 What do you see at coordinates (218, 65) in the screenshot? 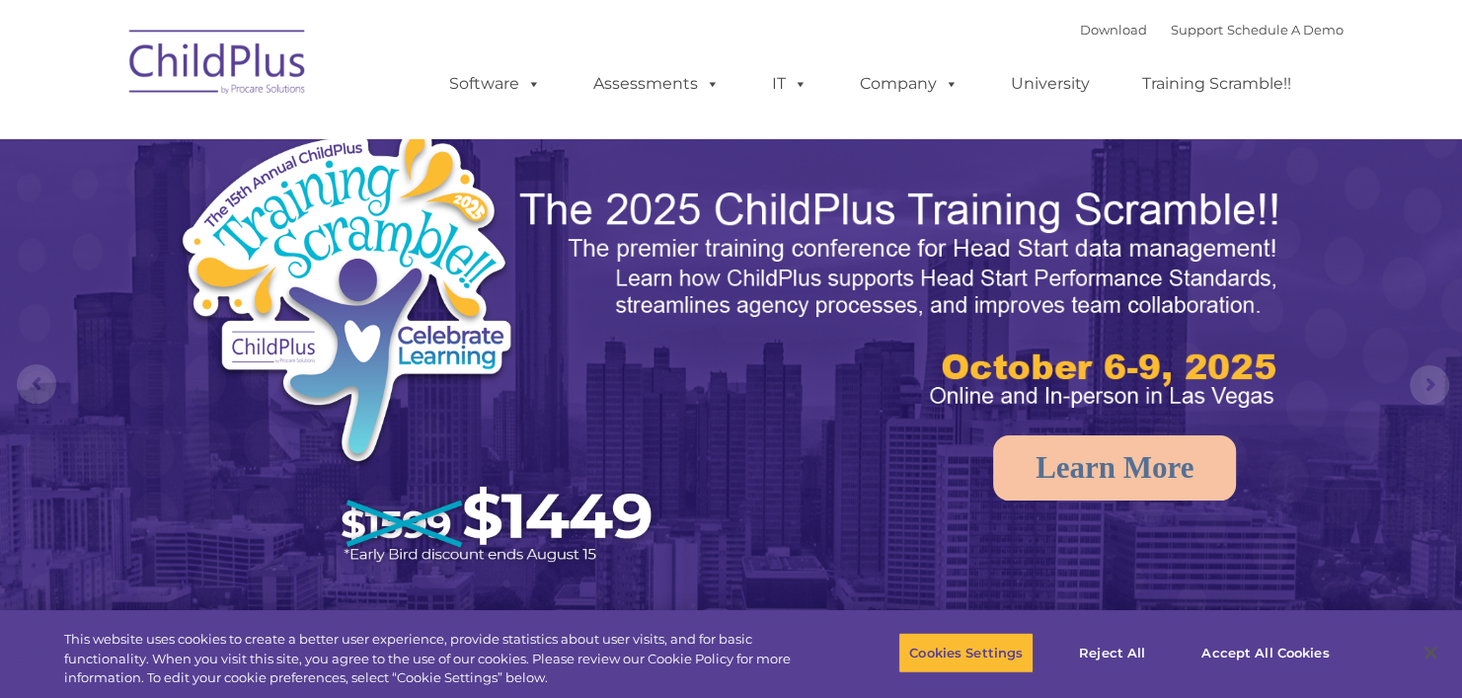
I see `img: ChildPlus by Procare Solutions` at bounding box center [218, 65].